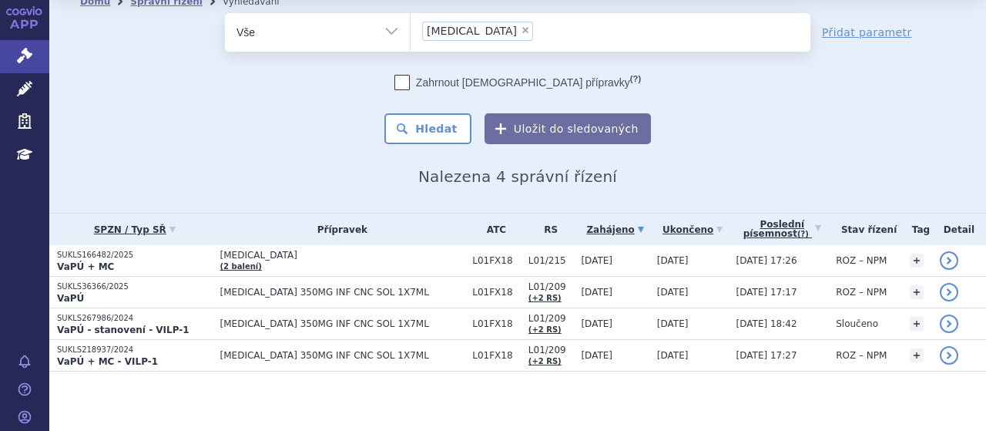  Describe the element at coordinates (615, 230) in the screenshot. I see `a: Zahájeno` at that location.